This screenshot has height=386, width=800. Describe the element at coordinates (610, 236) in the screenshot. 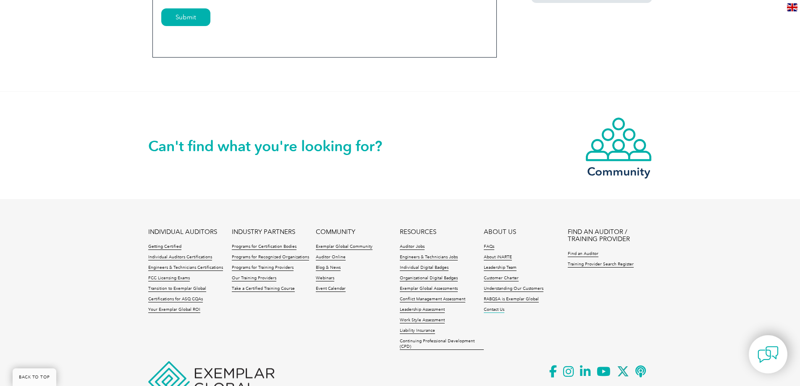

I see `a: FIND AN AUDITOR / TRAINING PROVIDER` at that location.